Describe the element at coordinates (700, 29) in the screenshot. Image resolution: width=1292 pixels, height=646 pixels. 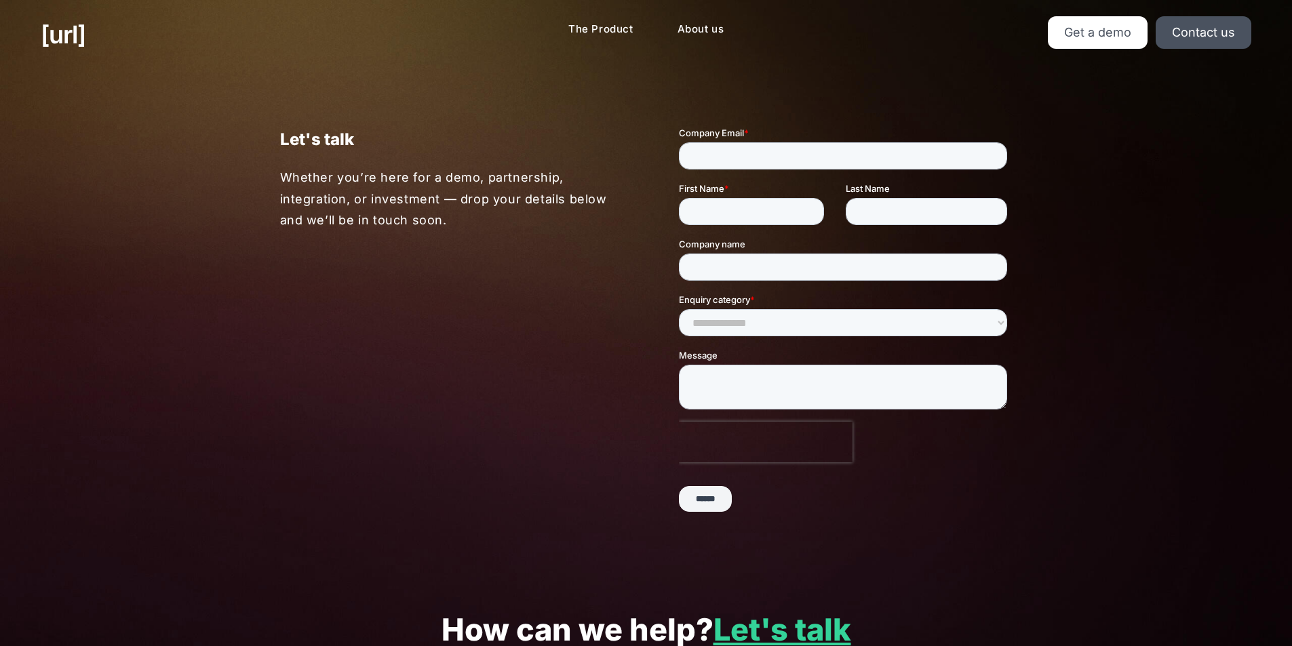
I see `a: About us` at that location.